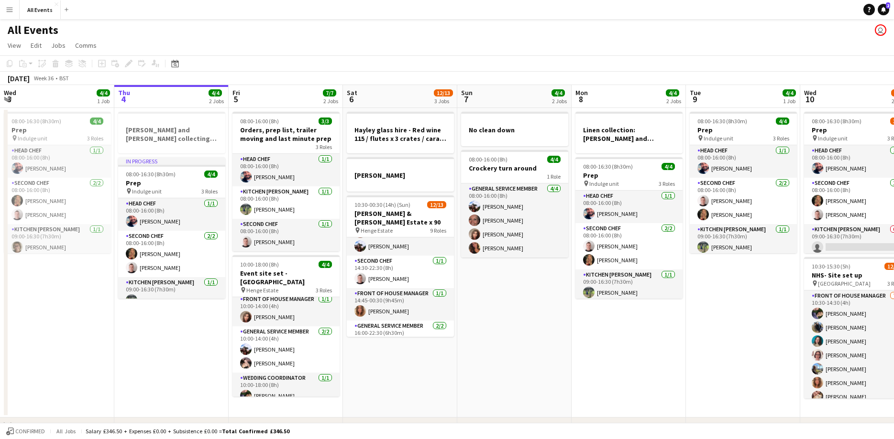 The width and height of the screenshot is (894, 439). Describe the element at coordinates (438, 230) in the screenshot. I see `span: 9 Roles` at that location.